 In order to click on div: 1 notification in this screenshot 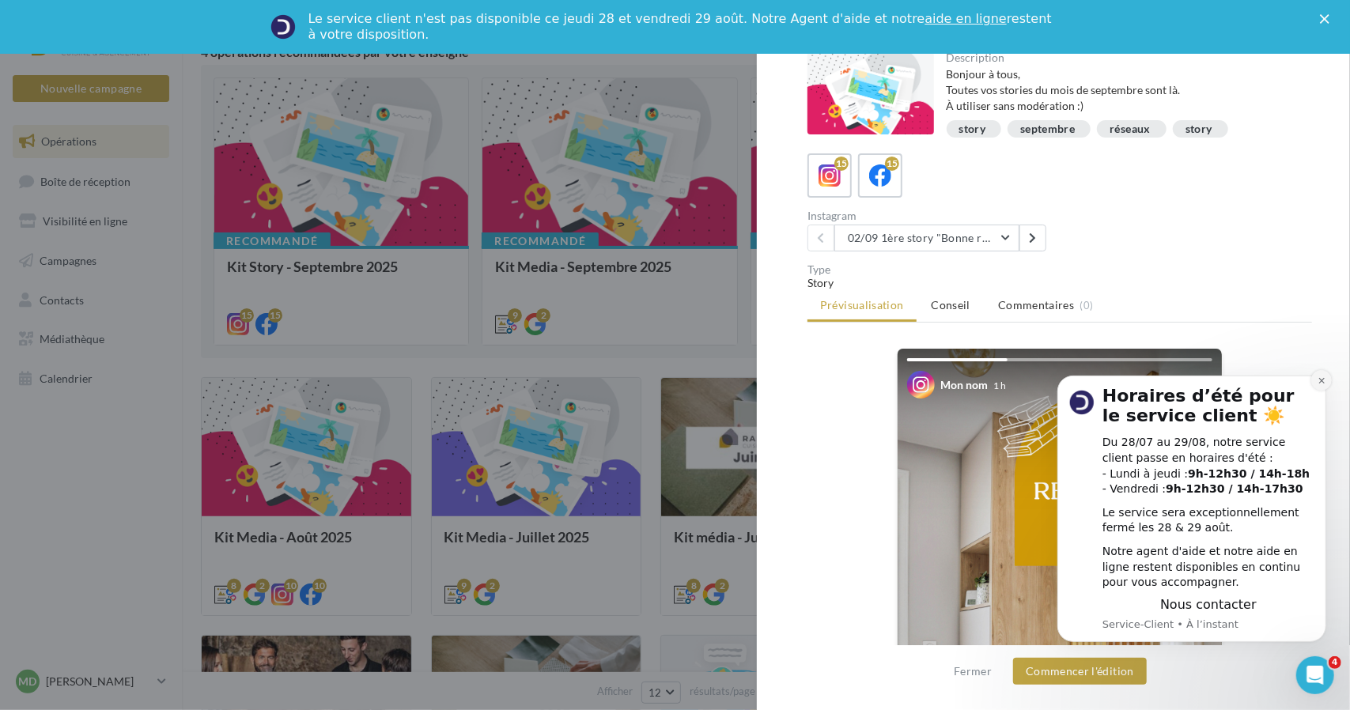, I will do `click(158, 191)`.